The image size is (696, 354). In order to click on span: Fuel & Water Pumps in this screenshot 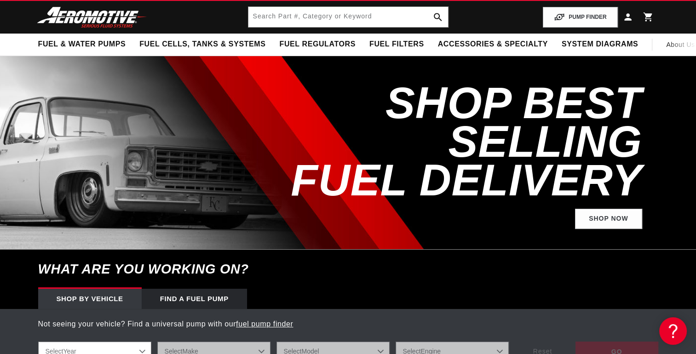, I will do `click(82, 44)`.